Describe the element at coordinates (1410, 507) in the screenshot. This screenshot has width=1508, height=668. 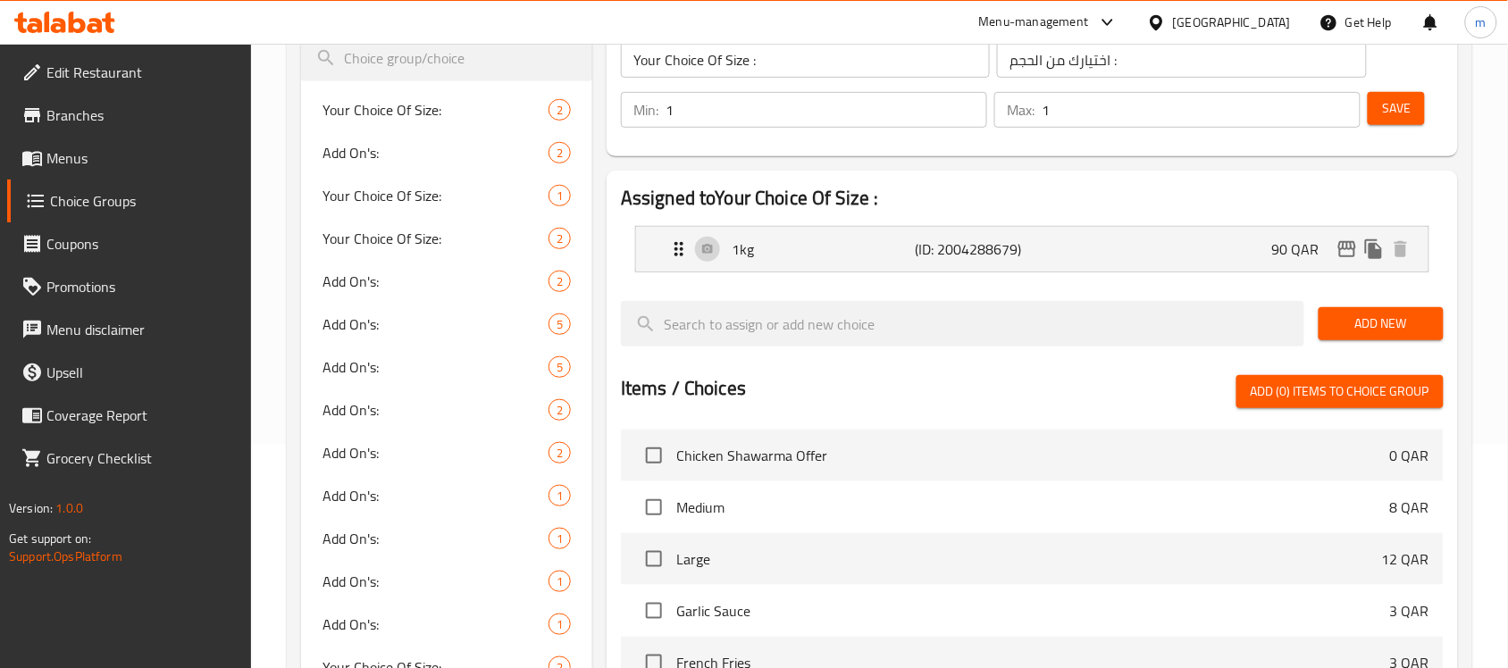
I see `p: 8 QAR` at that location.